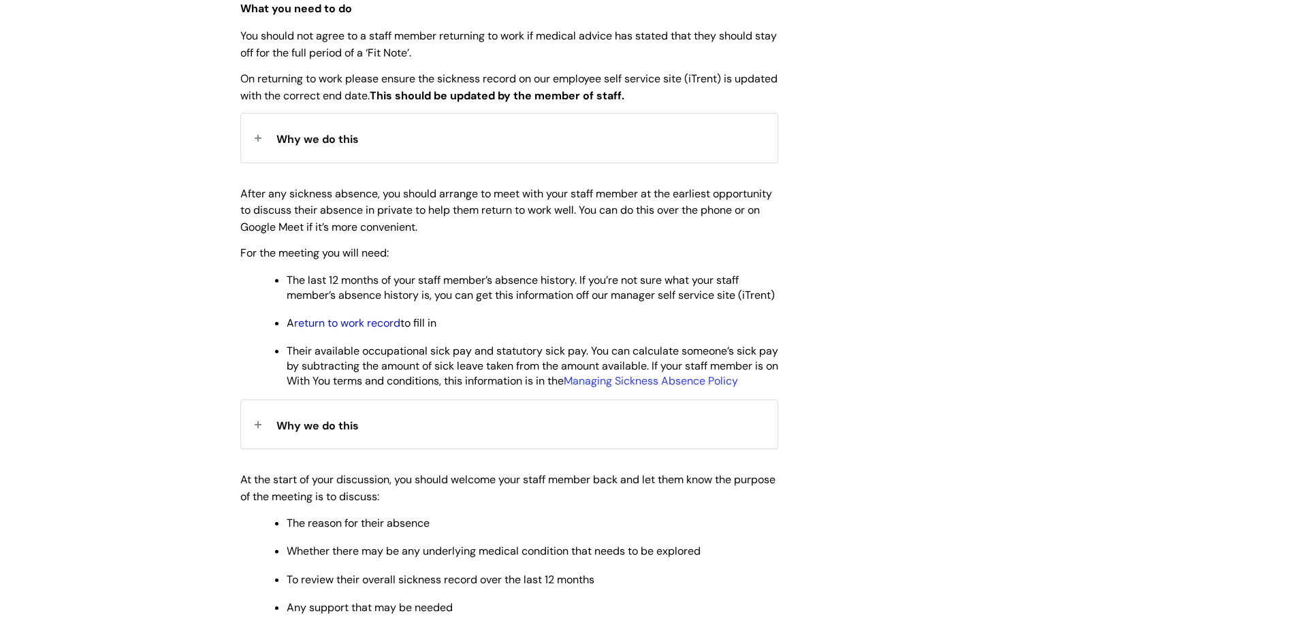 This screenshot has width=1297, height=620. Describe the element at coordinates (531, 287) in the screenshot. I see `span: The last 12 months of your staff member’s absence history. If you’re not sure what your staff mem...` at that location.